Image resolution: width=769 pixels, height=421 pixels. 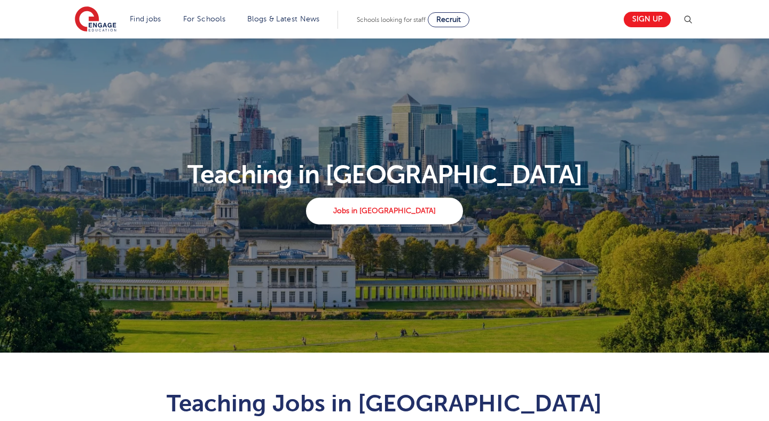 What do you see at coordinates (449, 20) in the screenshot?
I see `a: Recruit` at bounding box center [449, 20].